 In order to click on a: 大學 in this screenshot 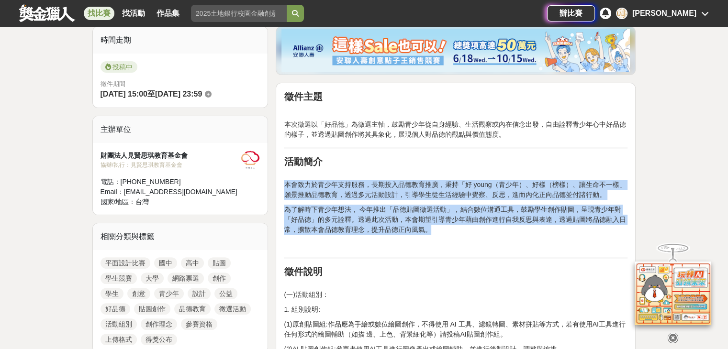, I will do `click(152, 278)`.